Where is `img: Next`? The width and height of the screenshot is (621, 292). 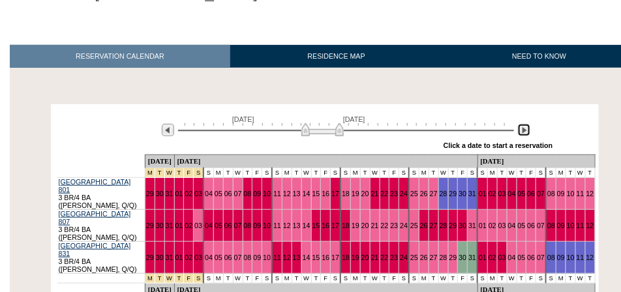
img: Next is located at coordinates (524, 130).